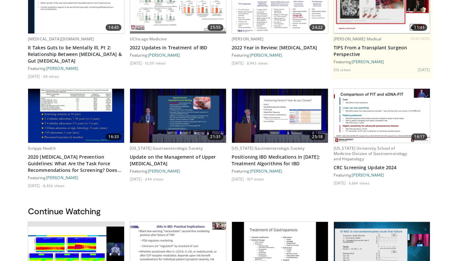 This screenshot has width=458, height=261. I want to click on li: 6,664 views, so click(359, 183).